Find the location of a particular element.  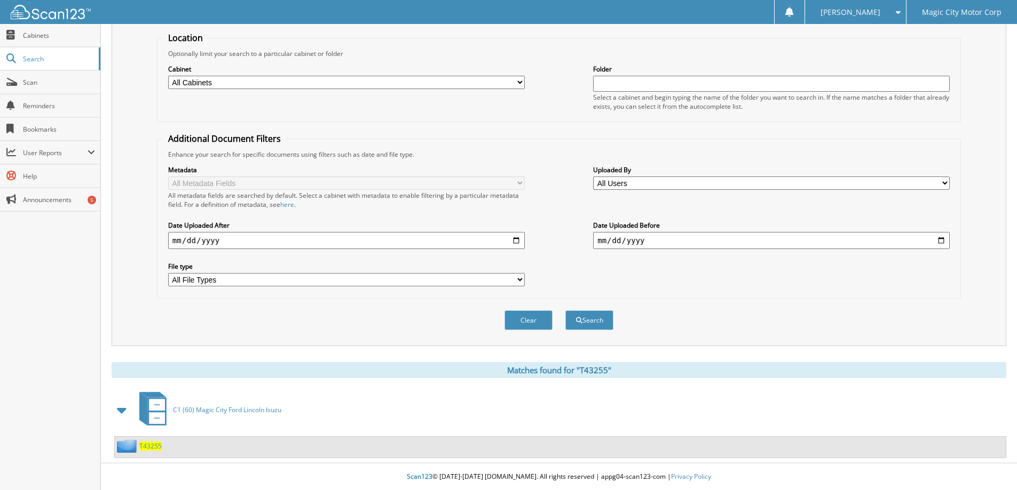

span: Bookmarks is located at coordinates (59, 129).